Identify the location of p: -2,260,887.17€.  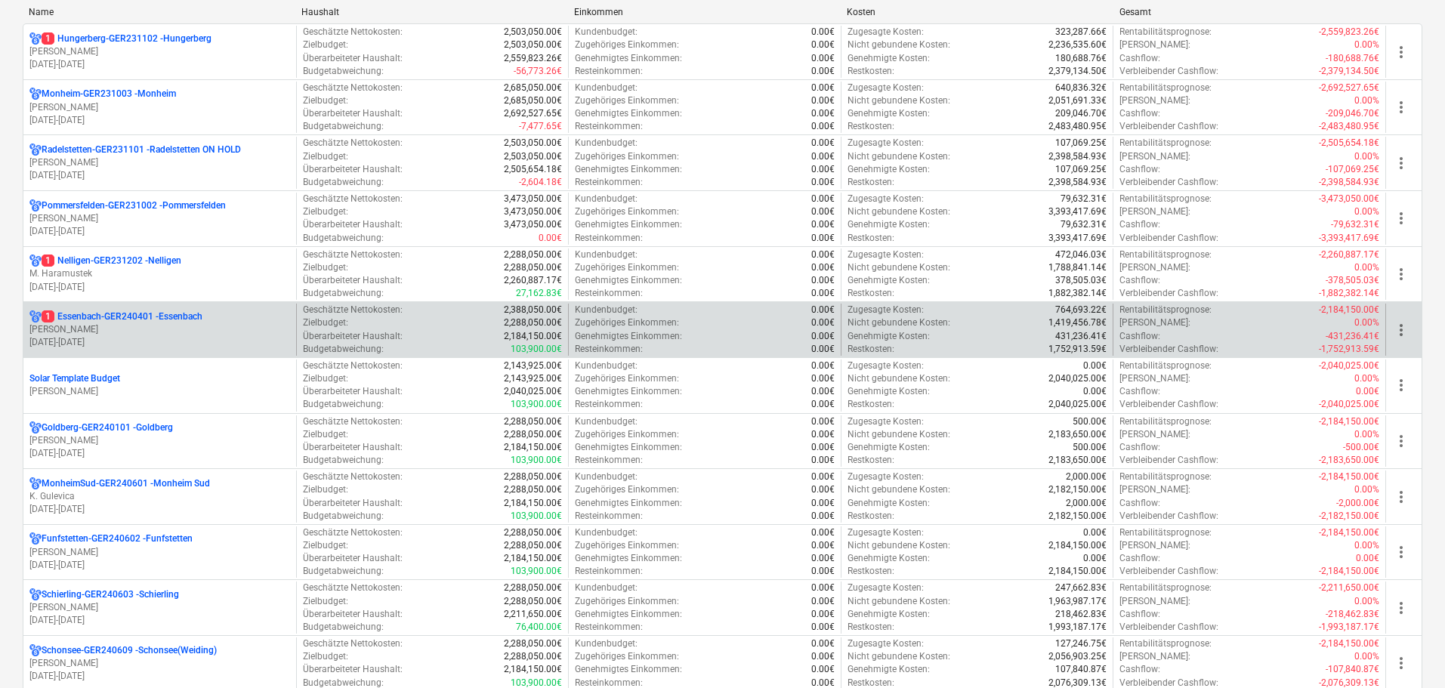
(1349, 255).